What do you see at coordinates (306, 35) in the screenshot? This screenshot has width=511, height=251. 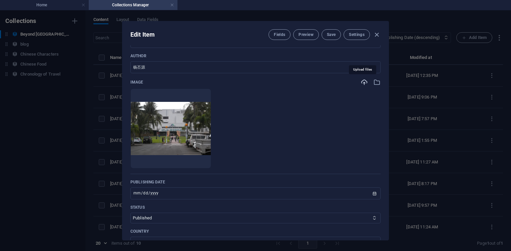 I see `button: Preview` at bounding box center [306, 35].